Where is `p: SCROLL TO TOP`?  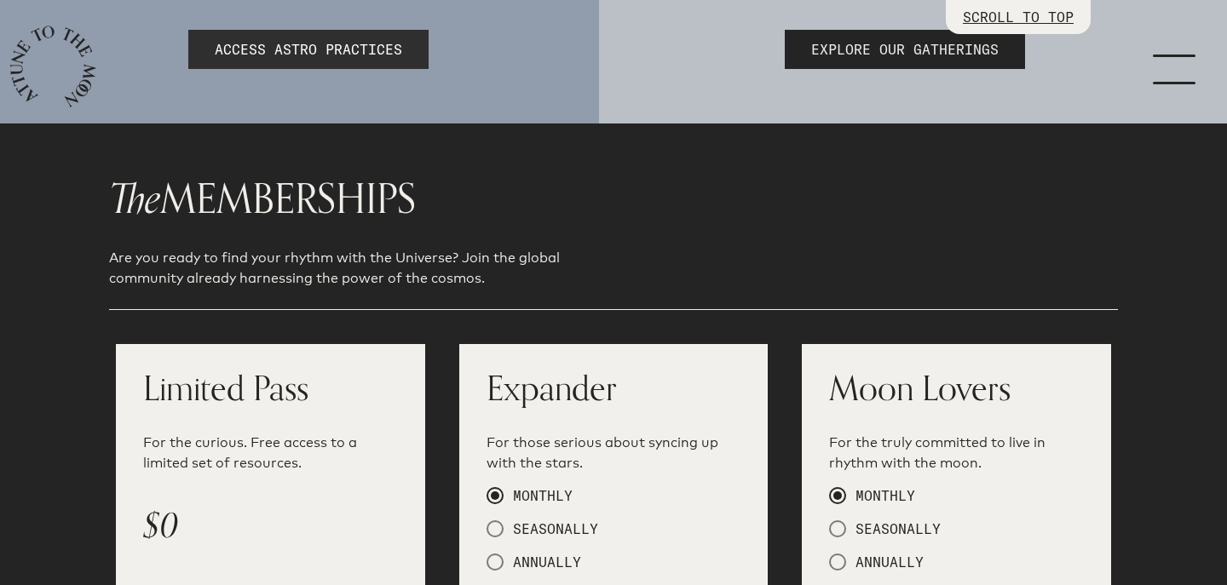 p: SCROLL TO TOP is located at coordinates (1018, 17).